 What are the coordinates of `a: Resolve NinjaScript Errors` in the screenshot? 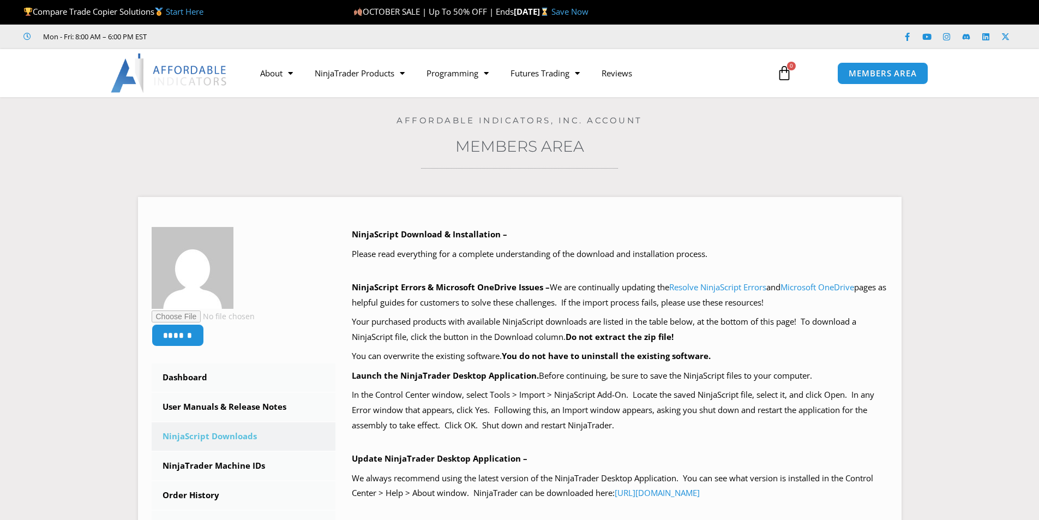 It's located at (718, 287).